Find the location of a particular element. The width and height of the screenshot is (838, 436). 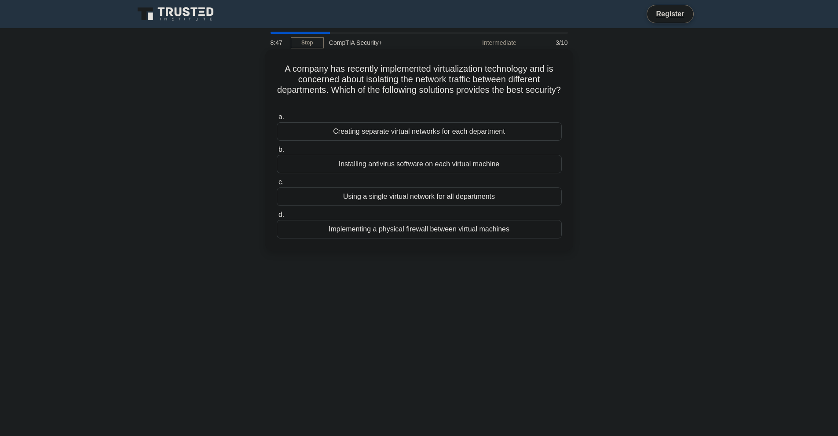

div: 8:47 is located at coordinates (278, 43).